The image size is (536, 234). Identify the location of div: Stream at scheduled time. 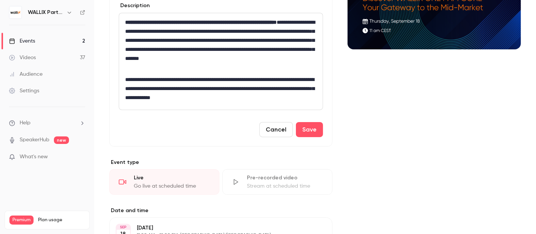
(285, 186).